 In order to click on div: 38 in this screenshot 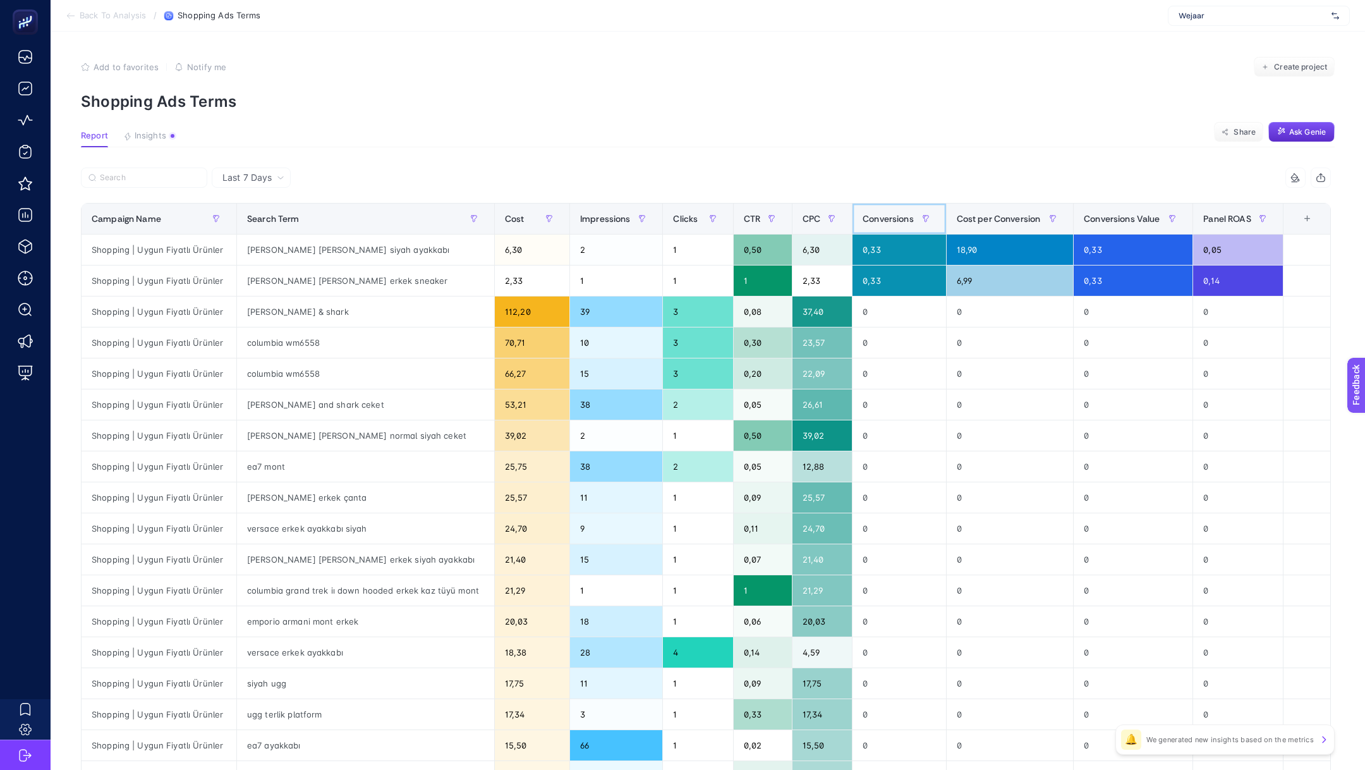, I will do `click(616, 404)`.